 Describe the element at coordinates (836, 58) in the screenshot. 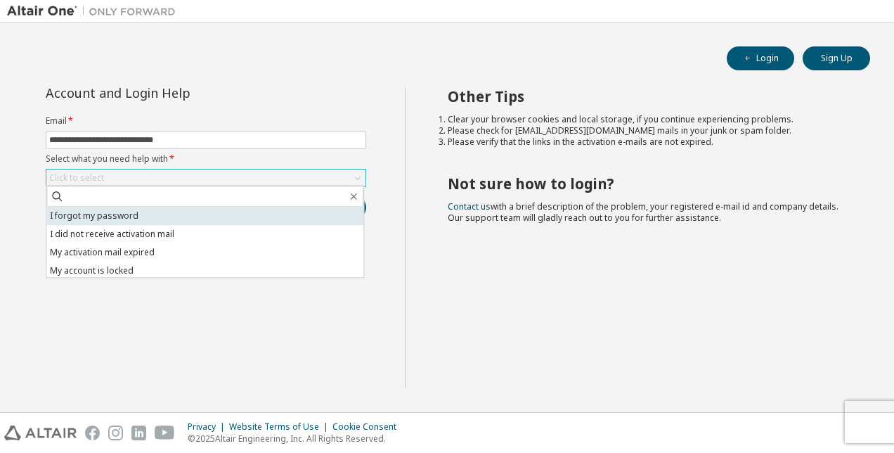

I see `button: Sign Up` at that location.